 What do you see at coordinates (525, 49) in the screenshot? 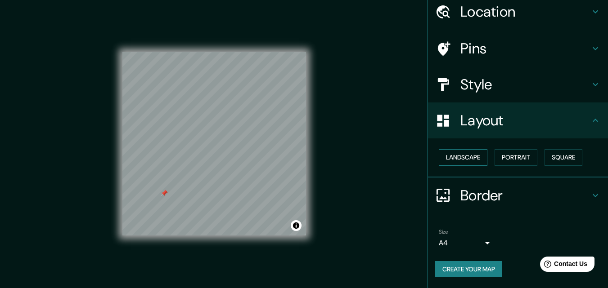
I see `h4: Pins` at bounding box center [525, 49].